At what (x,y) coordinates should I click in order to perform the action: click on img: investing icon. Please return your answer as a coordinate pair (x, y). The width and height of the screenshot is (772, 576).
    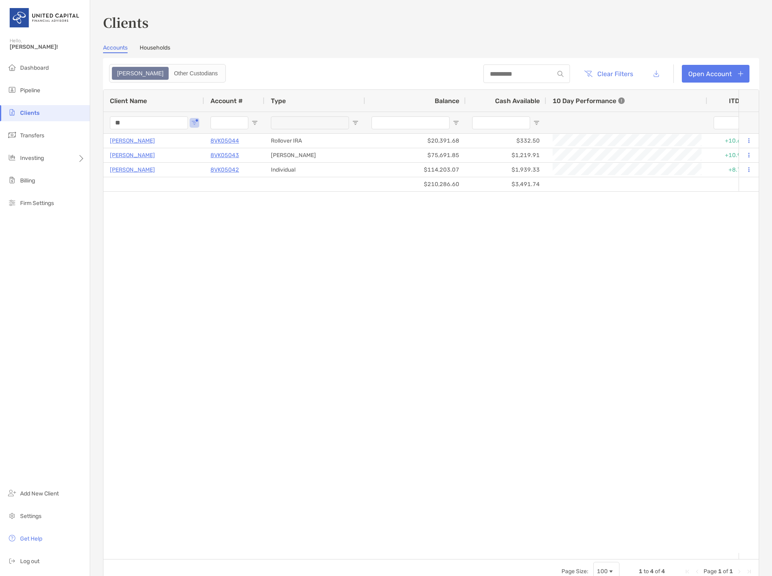
    Looking at the image, I should click on (12, 157).